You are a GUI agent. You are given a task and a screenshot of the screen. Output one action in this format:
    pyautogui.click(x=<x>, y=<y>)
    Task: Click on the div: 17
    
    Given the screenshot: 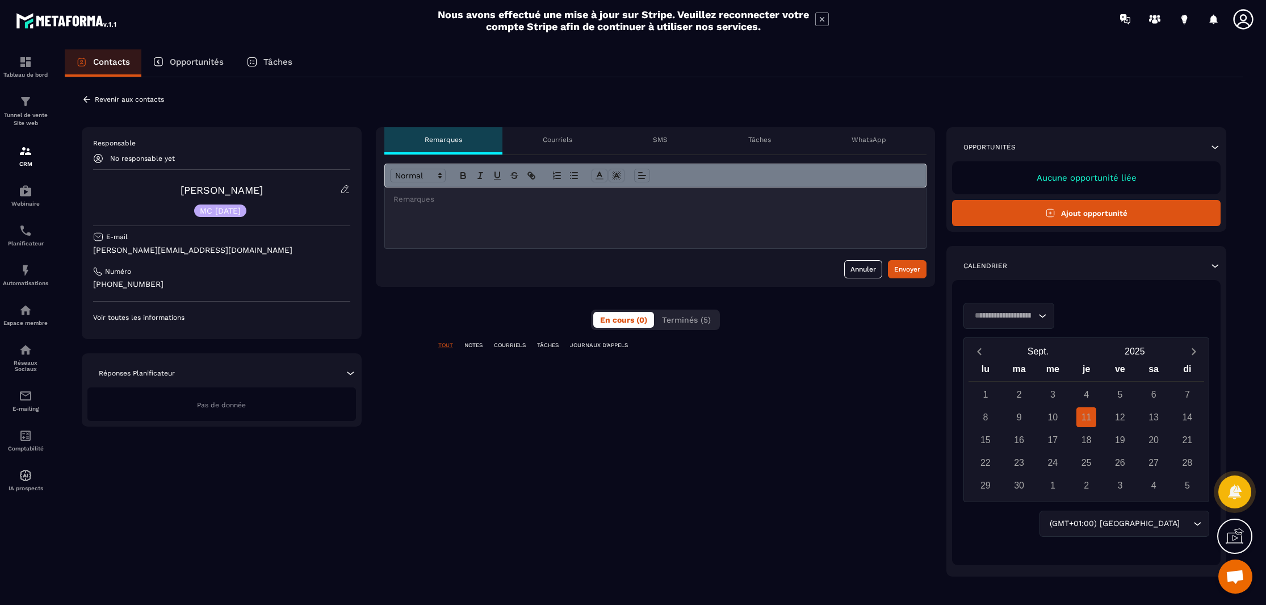 What is the action you would take?
    pyautogui.click(x=1052, y=439)
    